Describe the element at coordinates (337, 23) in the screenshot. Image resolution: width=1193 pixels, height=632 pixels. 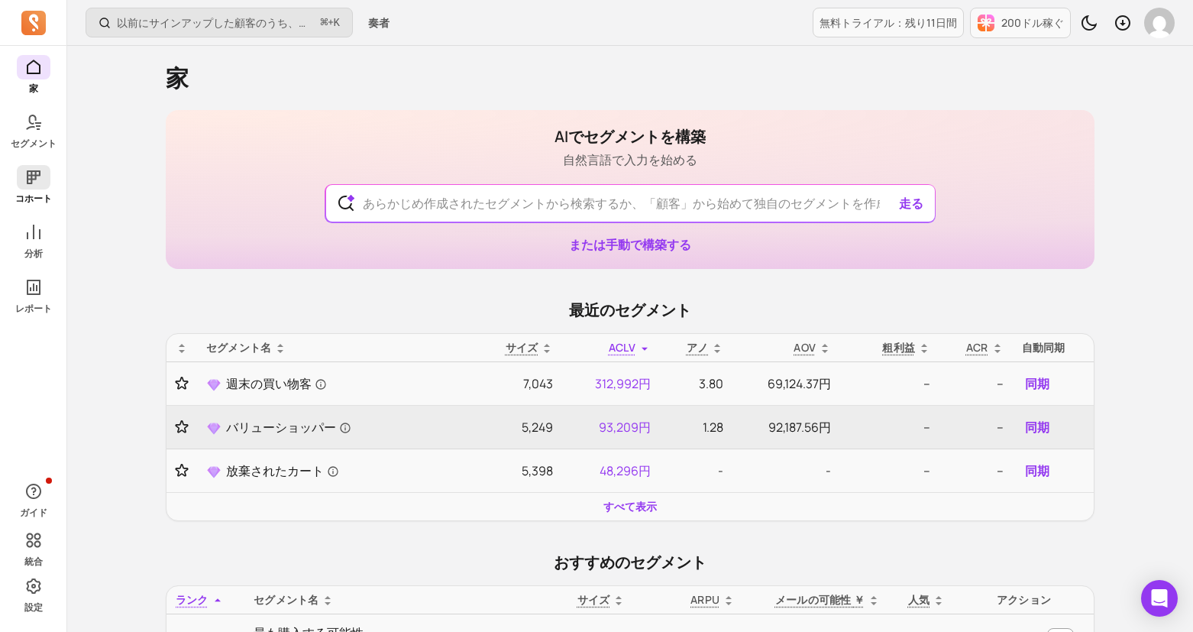
I see `kbd: K` at that location.